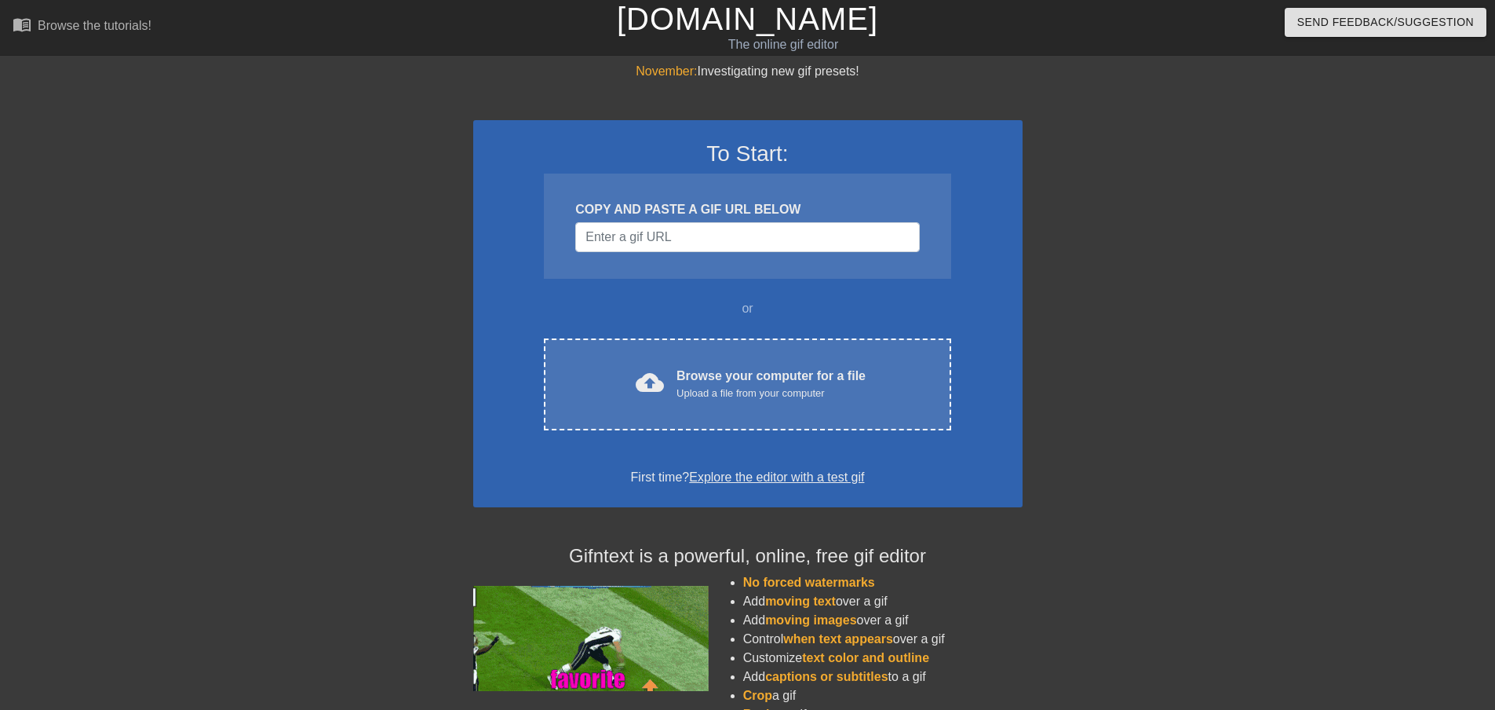 This screenshot has width=1495, height=710. Describe the element at coordinates (883, 658) in the screenshot. I see `li: Customize` at that location.